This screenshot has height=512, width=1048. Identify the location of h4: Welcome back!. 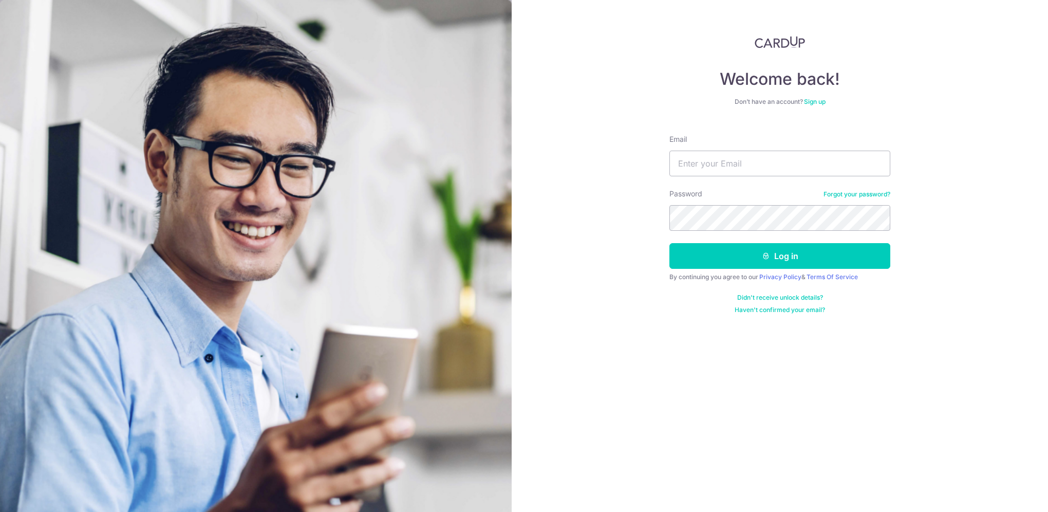
(780, 79).